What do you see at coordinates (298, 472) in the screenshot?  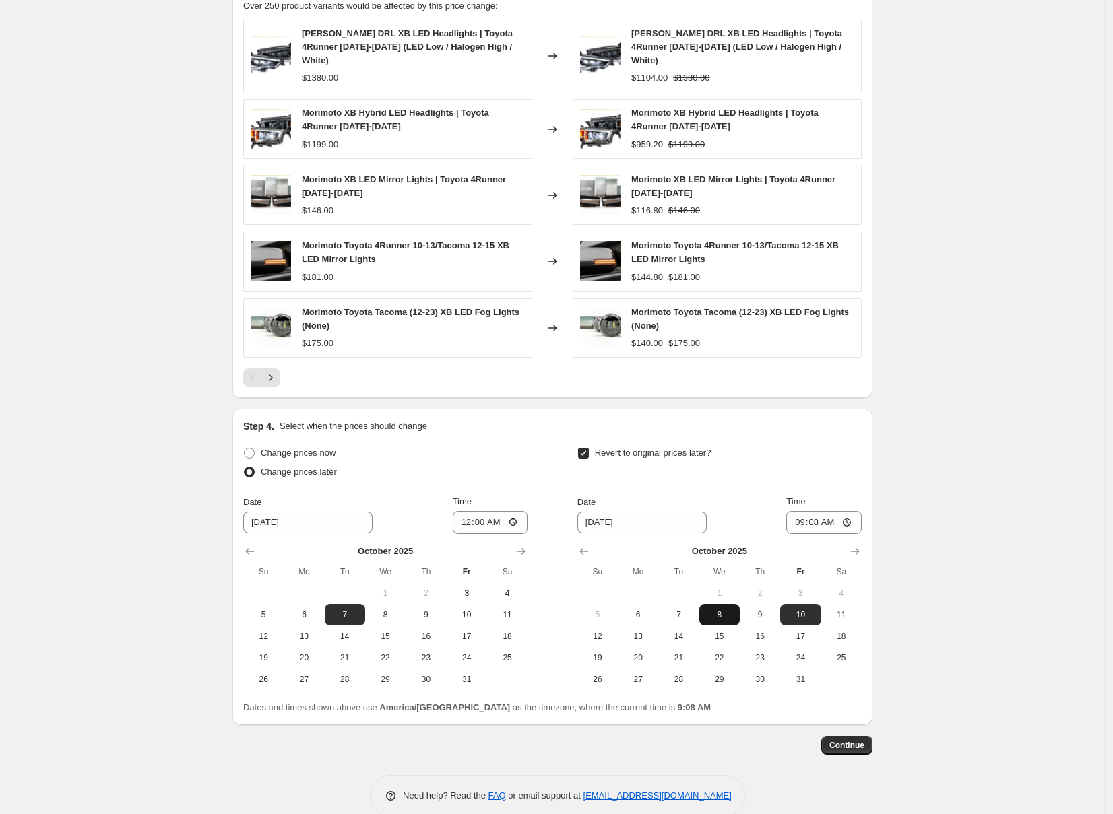 I see `span: Change prices later` at bounding box center [298, 472].